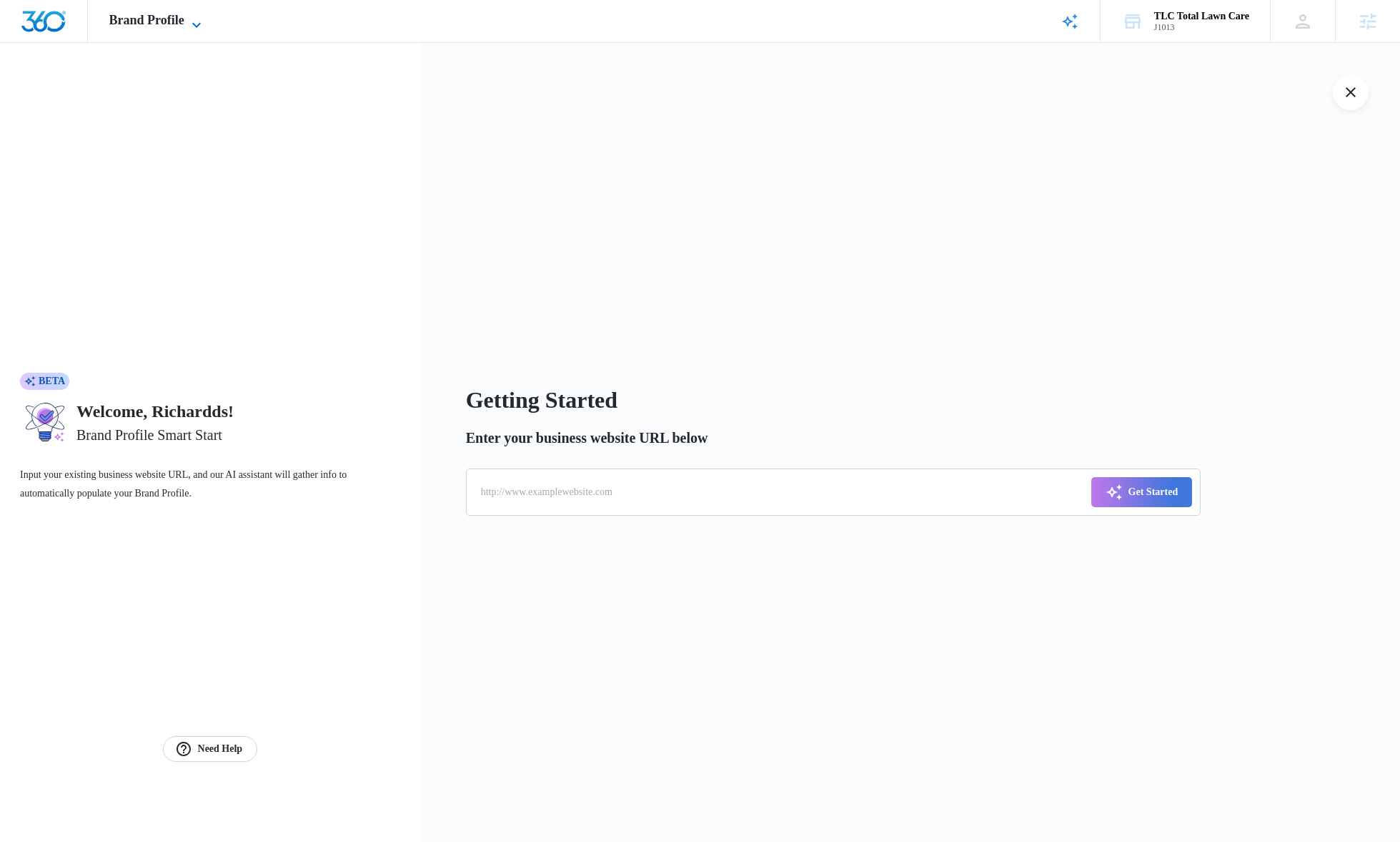  Describe the element at coordinates (146, 20) in the screenshot. I see `span: Brand Profile` at that location.